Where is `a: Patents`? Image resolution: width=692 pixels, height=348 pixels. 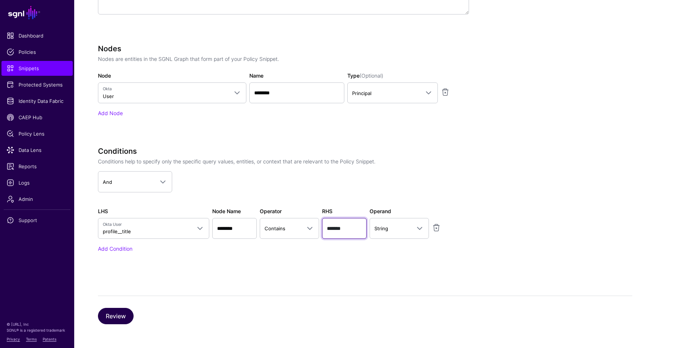
a: Patents is located at coordinates (49, 339).